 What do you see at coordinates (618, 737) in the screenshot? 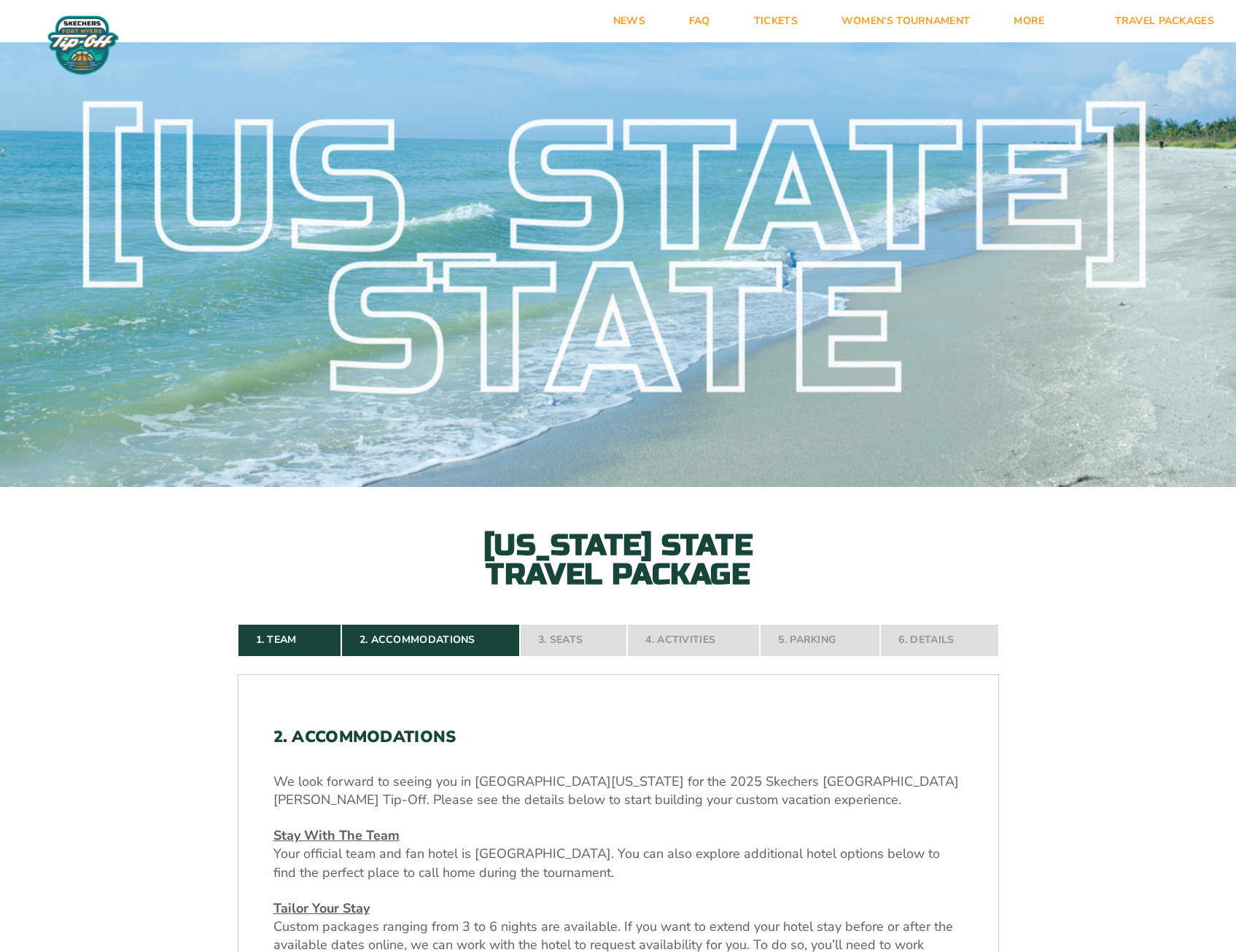
I see `h2: 2. Accommodations` at bounding box center [618, 737].